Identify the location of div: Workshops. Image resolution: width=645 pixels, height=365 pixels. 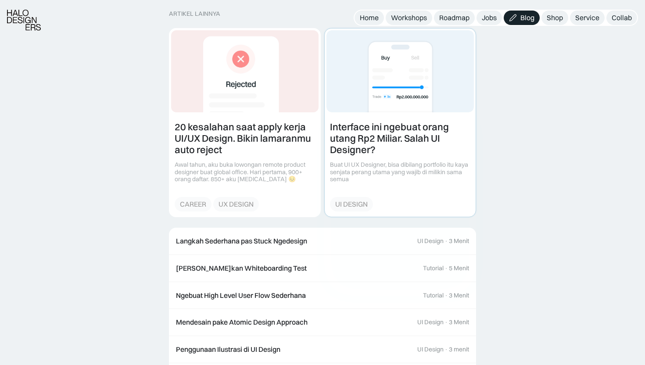
(409, 18).